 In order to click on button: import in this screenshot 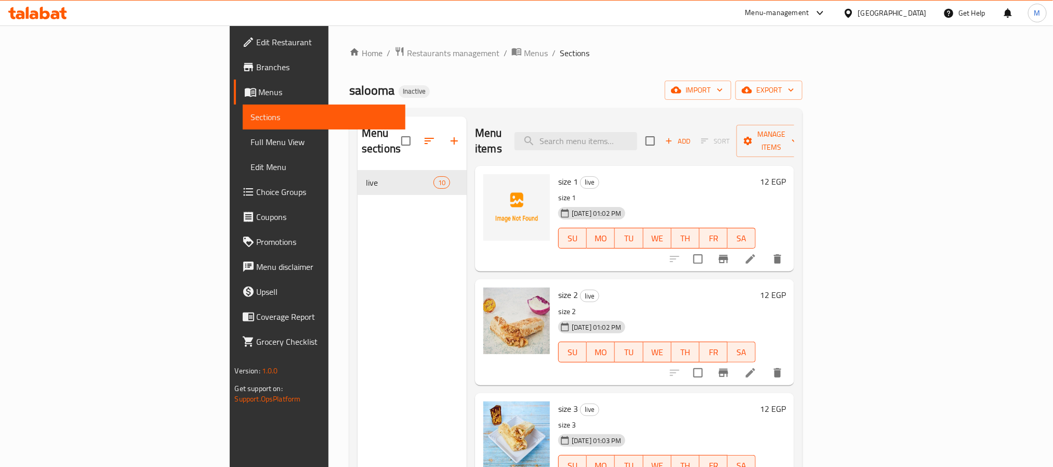, I will do `click(698, 90)`.